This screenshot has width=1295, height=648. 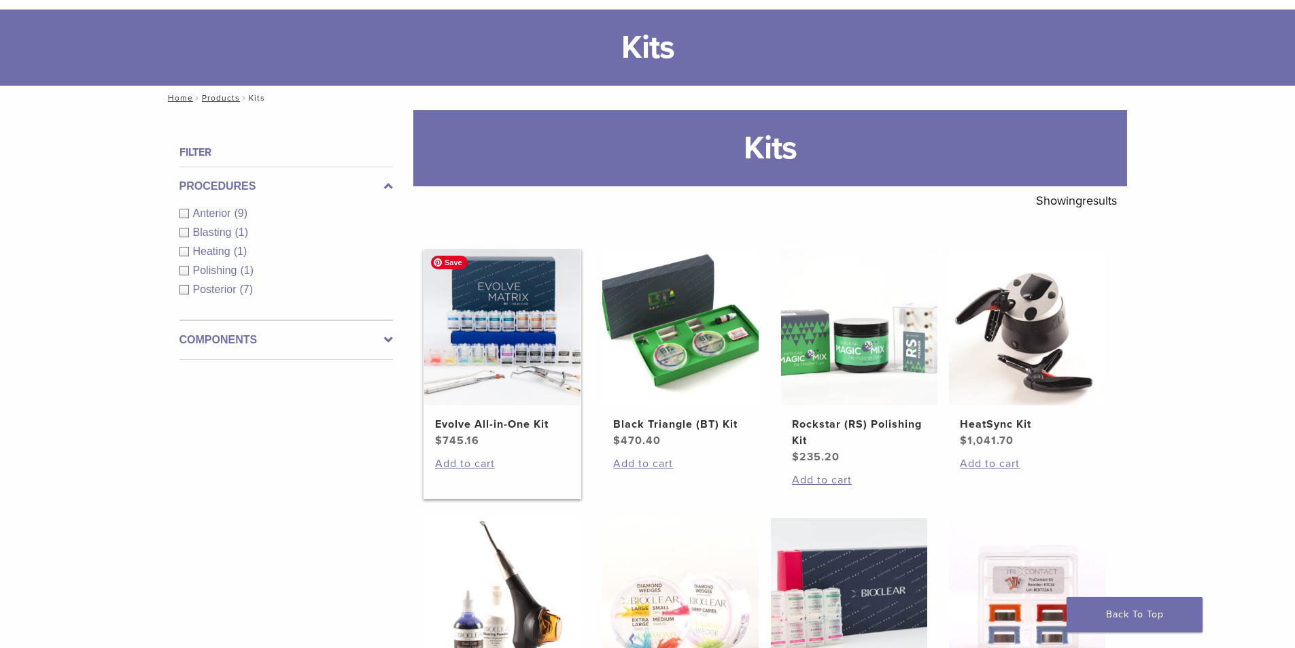 What do you see at coordinates (680, 327) in the screenshot?
I see `img: Black Triangle (BT) Kit` at bounding box center [680, 327].